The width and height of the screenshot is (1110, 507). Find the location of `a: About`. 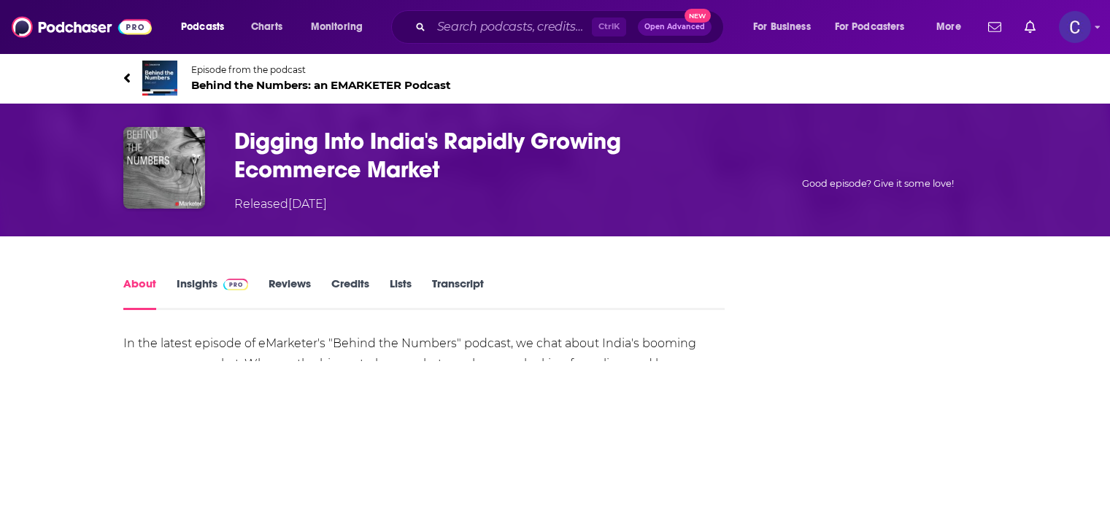

a: About is located at coordinates (139, 293).